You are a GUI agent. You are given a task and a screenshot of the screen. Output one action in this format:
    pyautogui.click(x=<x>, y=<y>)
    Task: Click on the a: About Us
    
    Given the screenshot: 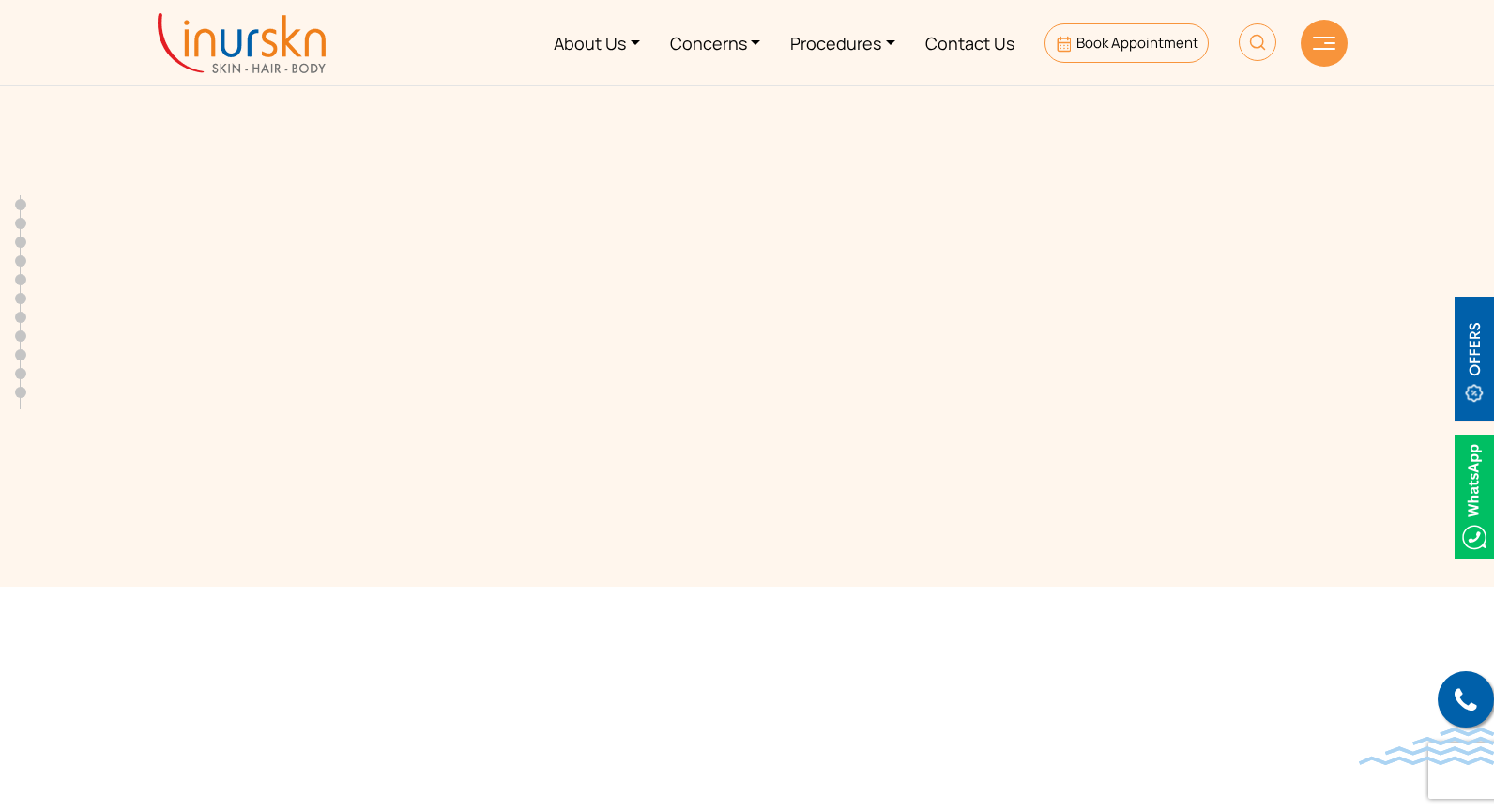 What is the action you would take?
    pyautogui.click(x=597, y=42)
    